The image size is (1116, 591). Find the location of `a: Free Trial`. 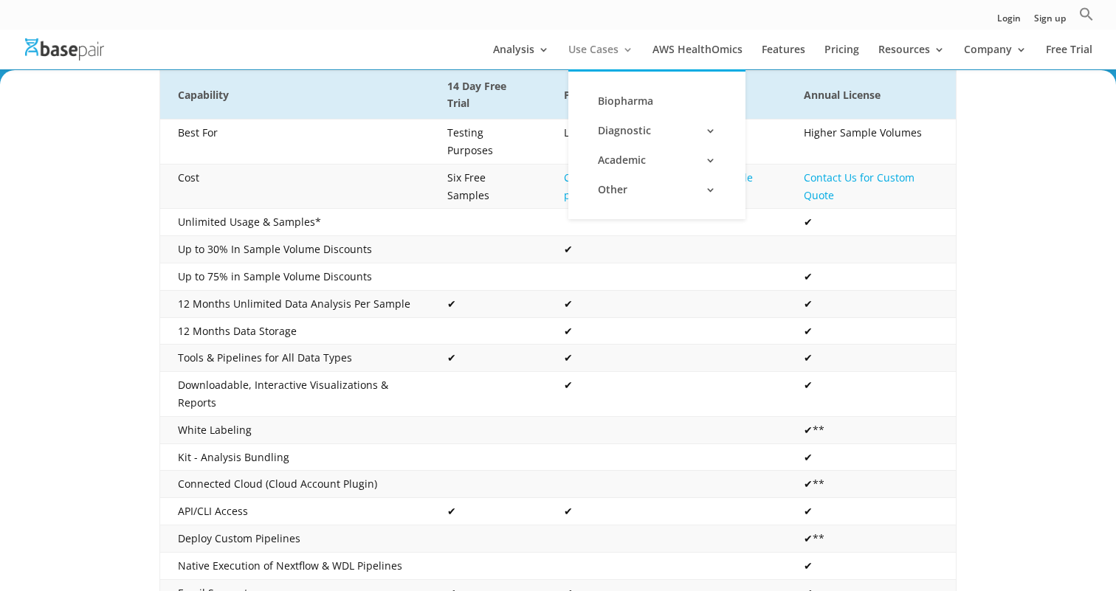

a: Free Trial is located at coordinates (1069, 57).